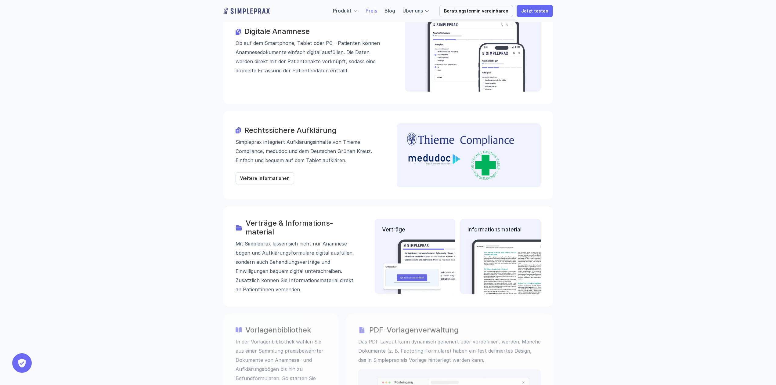 The width and height of the screenshot is (776, 385). What do you see at coordinates (455, 330) in the screenshot?
I see `h3: PDF-Vorlagenverwaltung` at bounding box center [455, 330].